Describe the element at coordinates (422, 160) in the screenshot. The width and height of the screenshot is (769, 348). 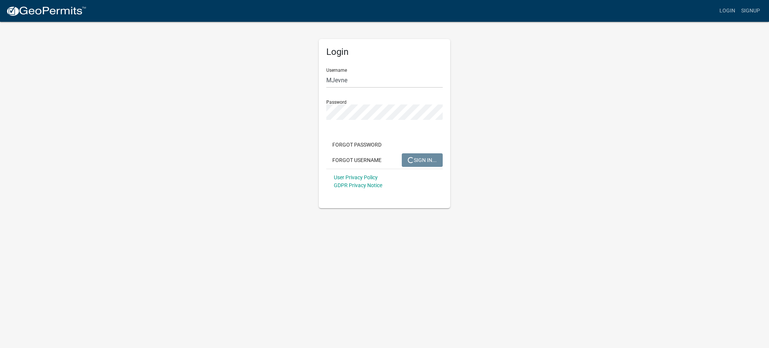
I see `button: SIGN IN...` at that location.